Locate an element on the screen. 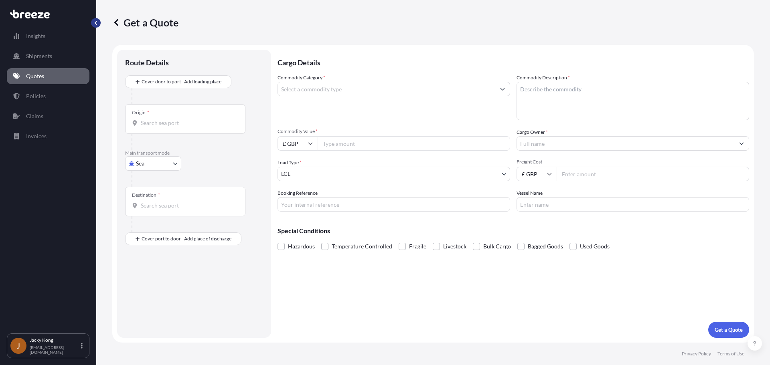 This screenshot has height=365, width=770. p: Route Details is located at coordinates (147, 63).